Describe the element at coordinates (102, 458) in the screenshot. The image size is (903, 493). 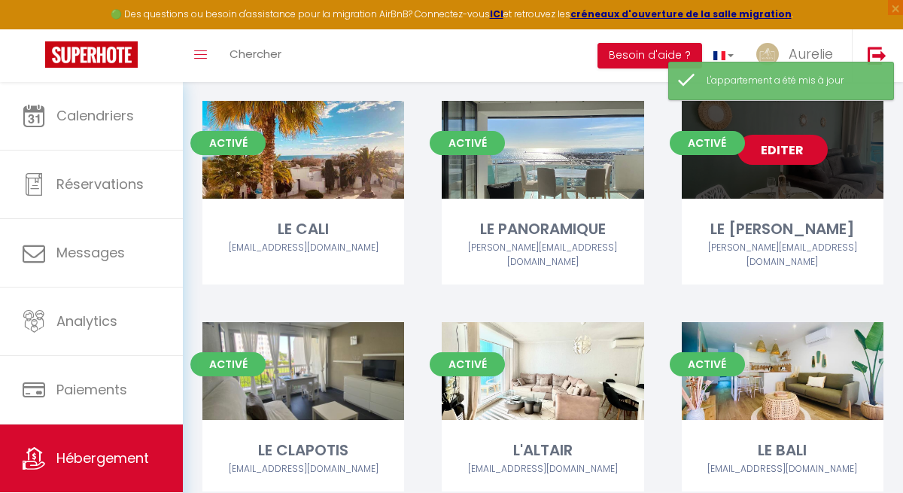
I see `span: Hébergement` at that location.